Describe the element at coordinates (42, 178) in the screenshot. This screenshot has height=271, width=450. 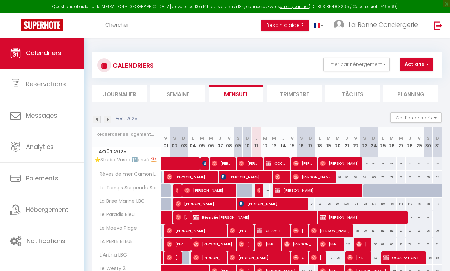
I see `span: Paiements` at that location.